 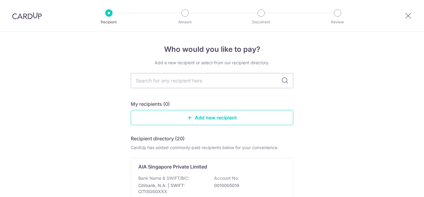 I want to click on img: CardUp, so click(x=27, y=16).